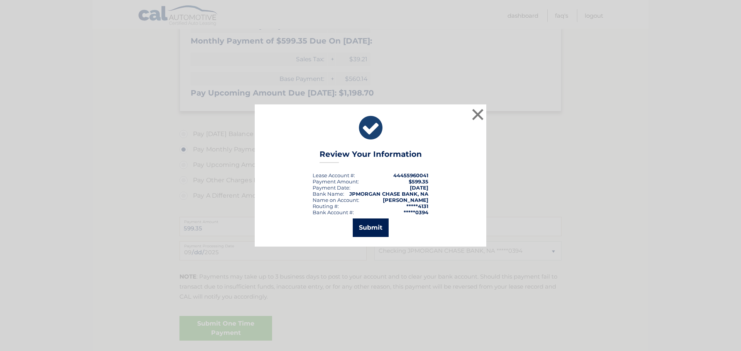 The image size is (741, 351). Describe the element at coordinates (333, 213) in the screenshot. I see `div: Bank Account #:` at that location.